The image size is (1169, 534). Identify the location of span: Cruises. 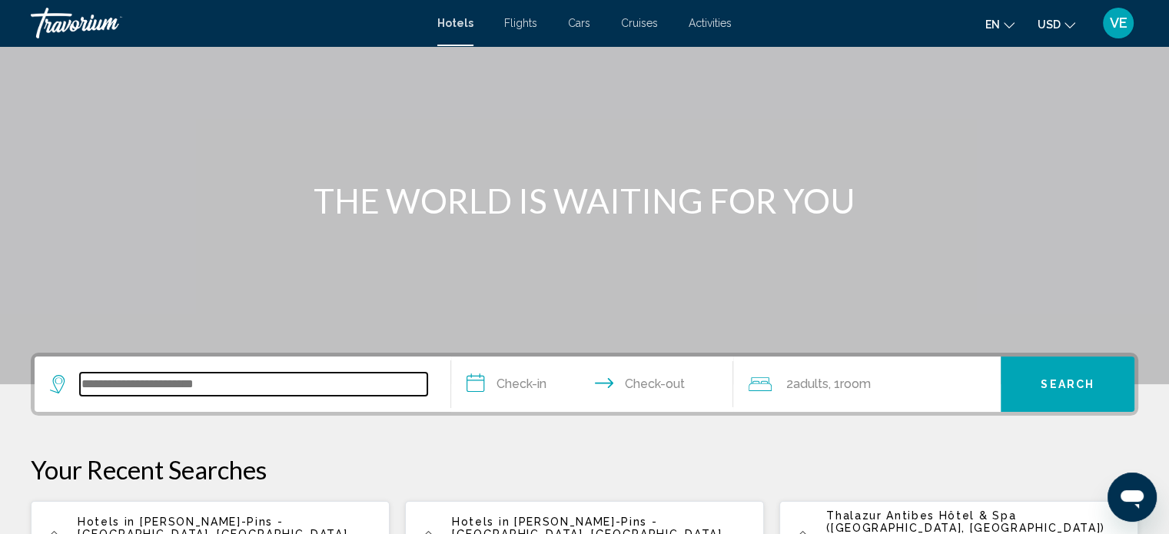
(639, 23).